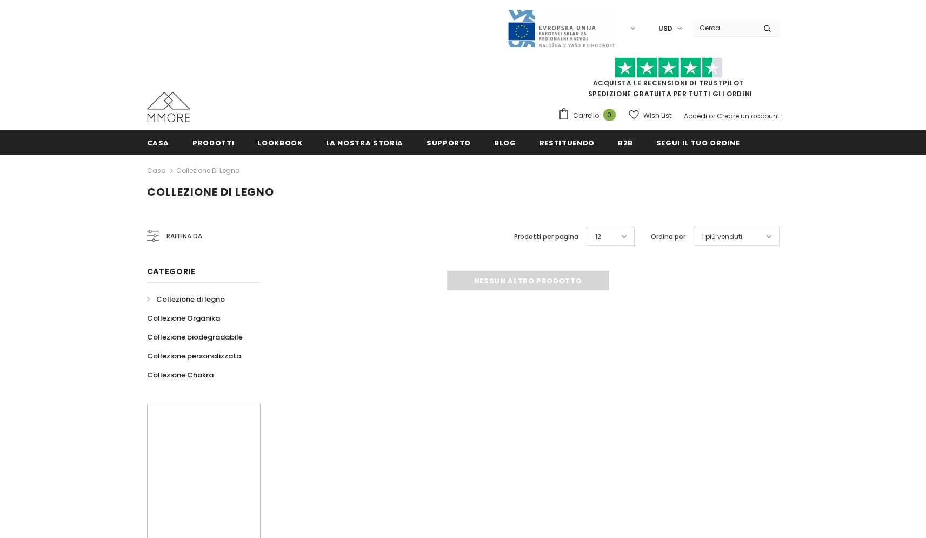 The image size is (926, 538). What do you see at coordinates (722, 237) in the screenshot?
I see `span: I più venduti` at bounding box center [722, 237].